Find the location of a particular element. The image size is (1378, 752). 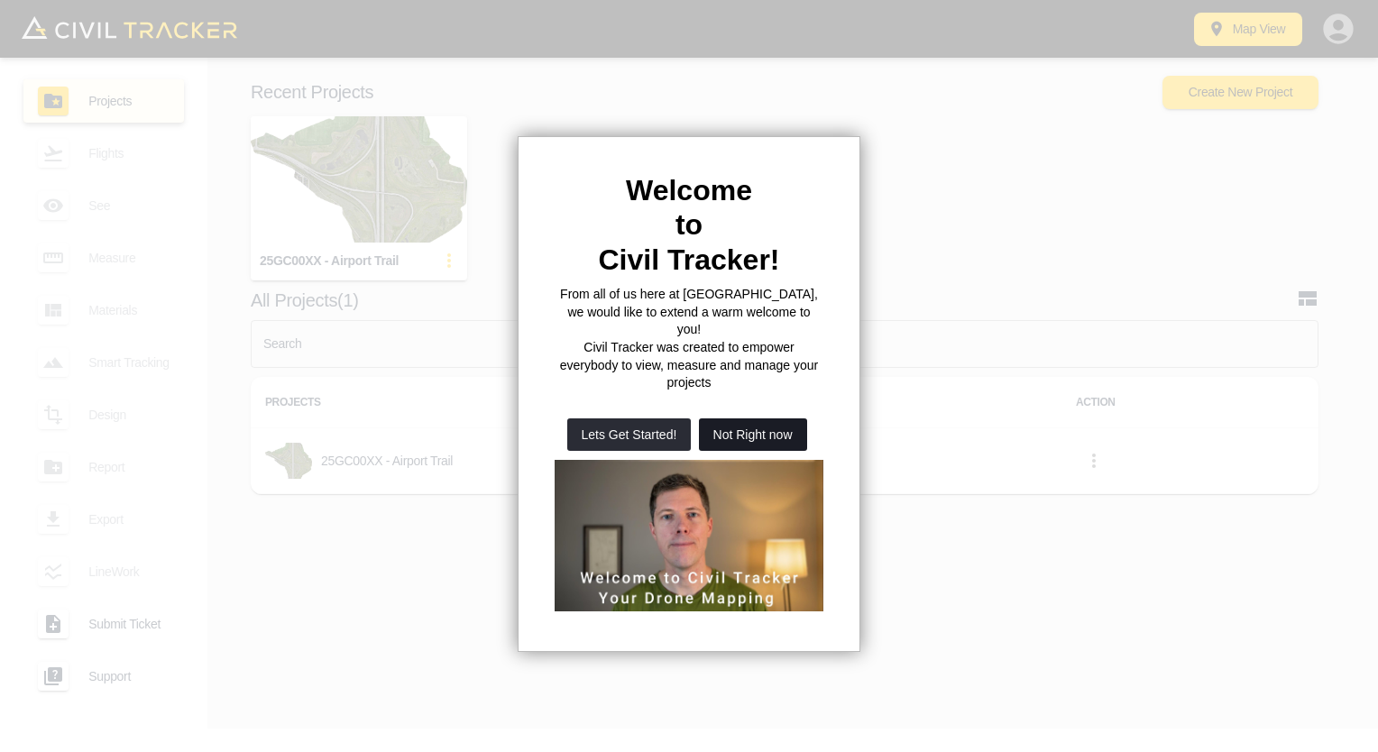

button: Lets Get Started! is located at coordinates (629, 435).